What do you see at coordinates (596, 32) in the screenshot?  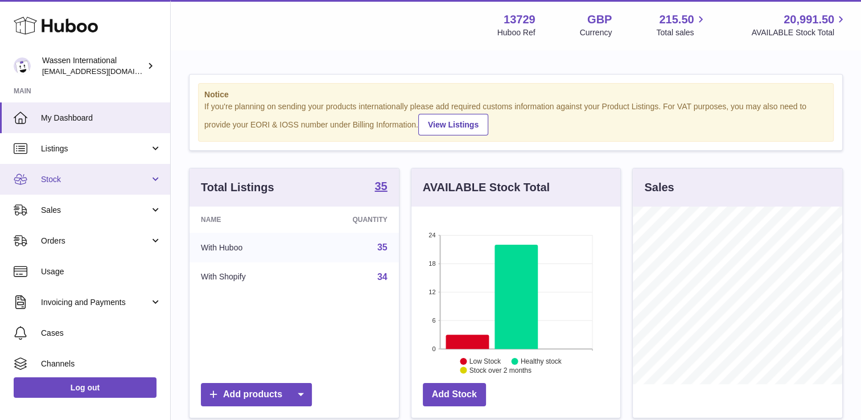 I see `div: Currency` at bounding box center [596, 32].